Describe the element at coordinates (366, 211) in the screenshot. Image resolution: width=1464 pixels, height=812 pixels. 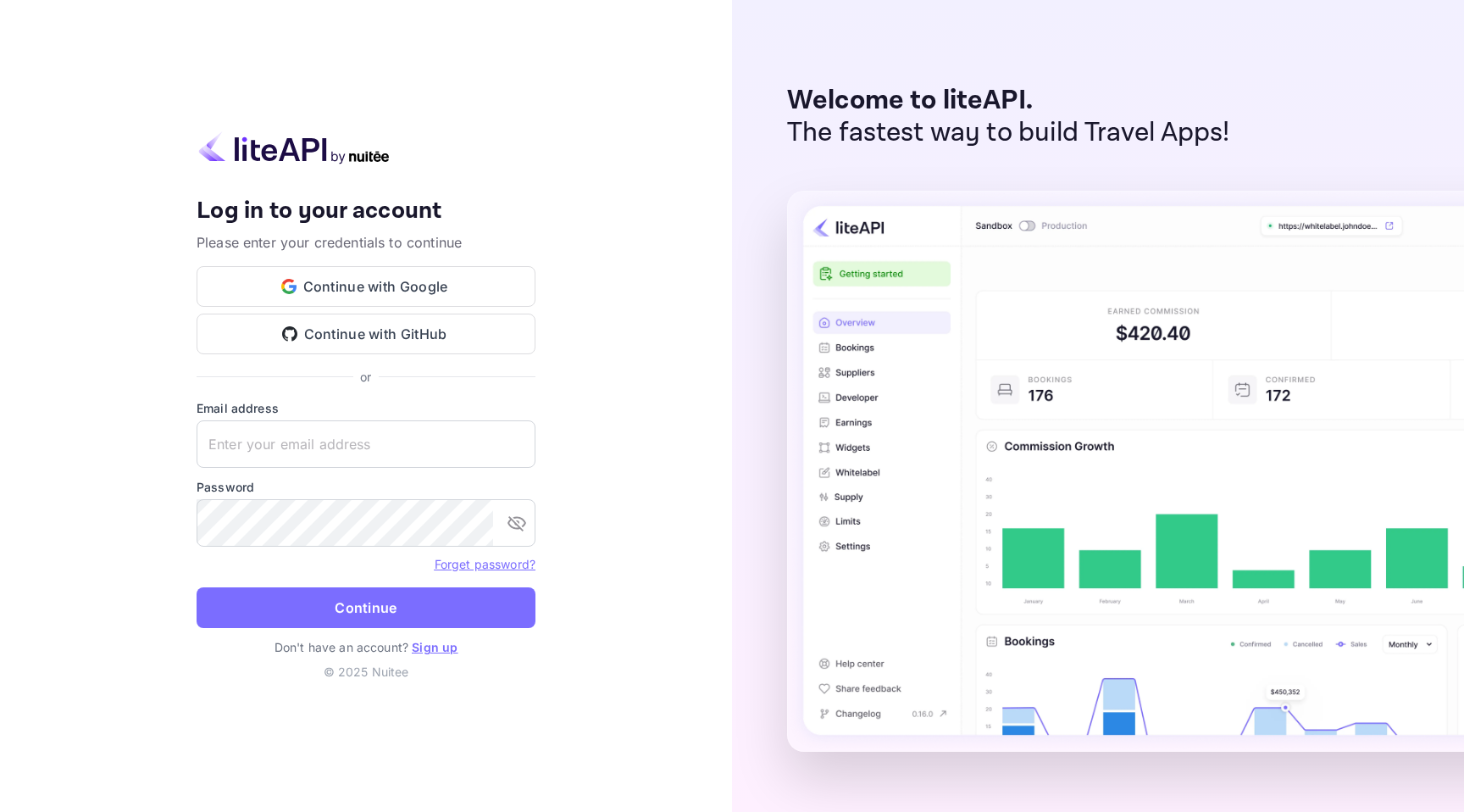
I see `h4: Log in to your account` at that location.